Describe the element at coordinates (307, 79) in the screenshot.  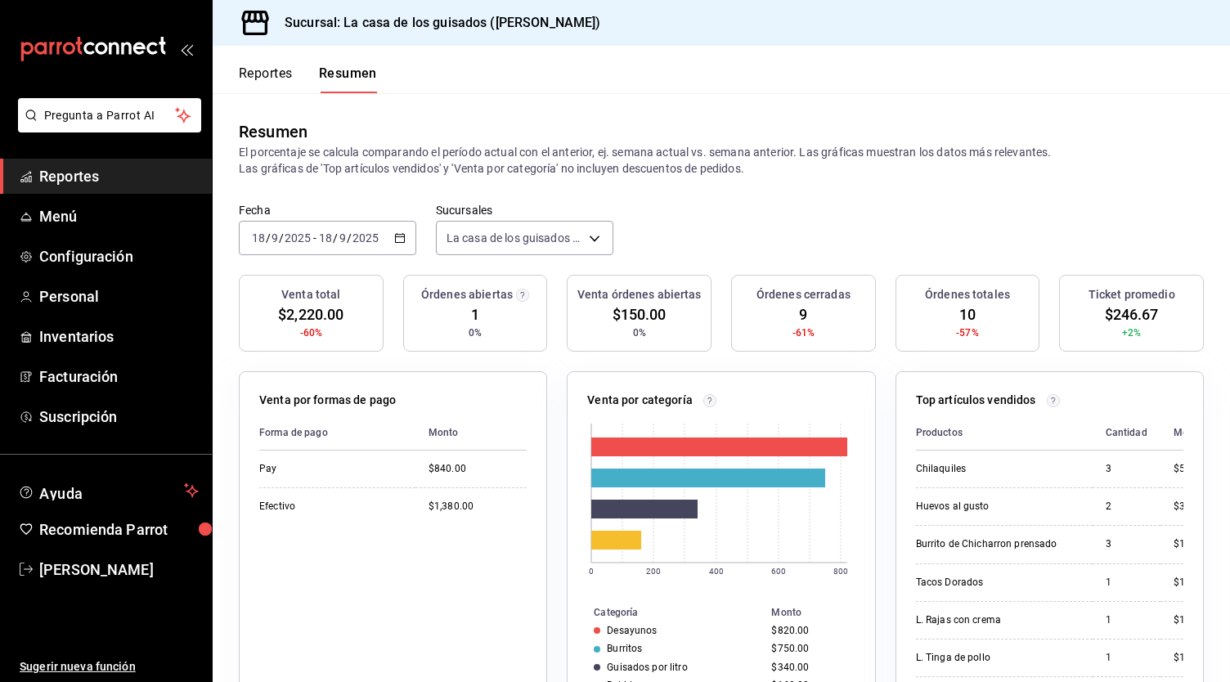
I see `div: navigation tabs` at that location.